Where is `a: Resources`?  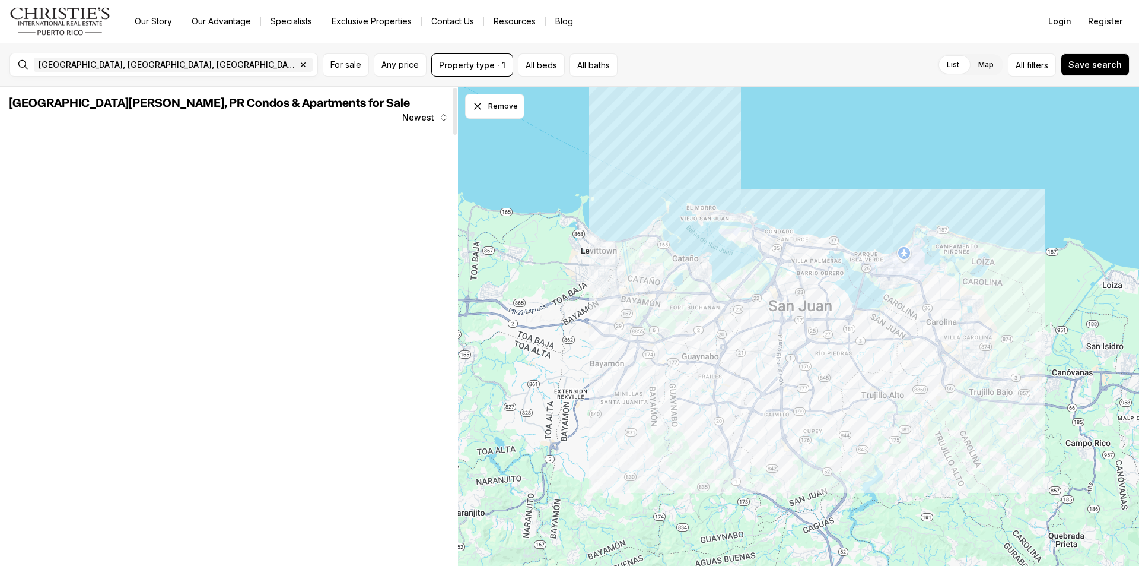
a: Resources is located at coordinates (514, 21).